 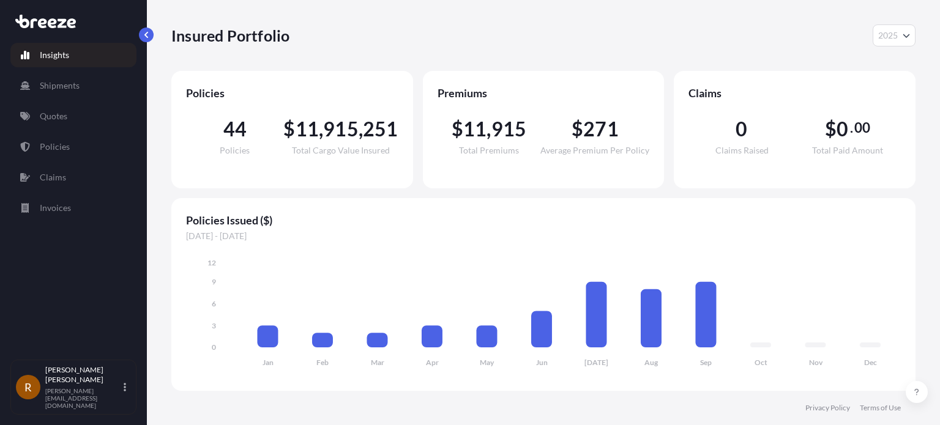 What do you see at coordinates (862, 128) in the screenshot?
I see `span: 00` at bounding box center [862, 128].